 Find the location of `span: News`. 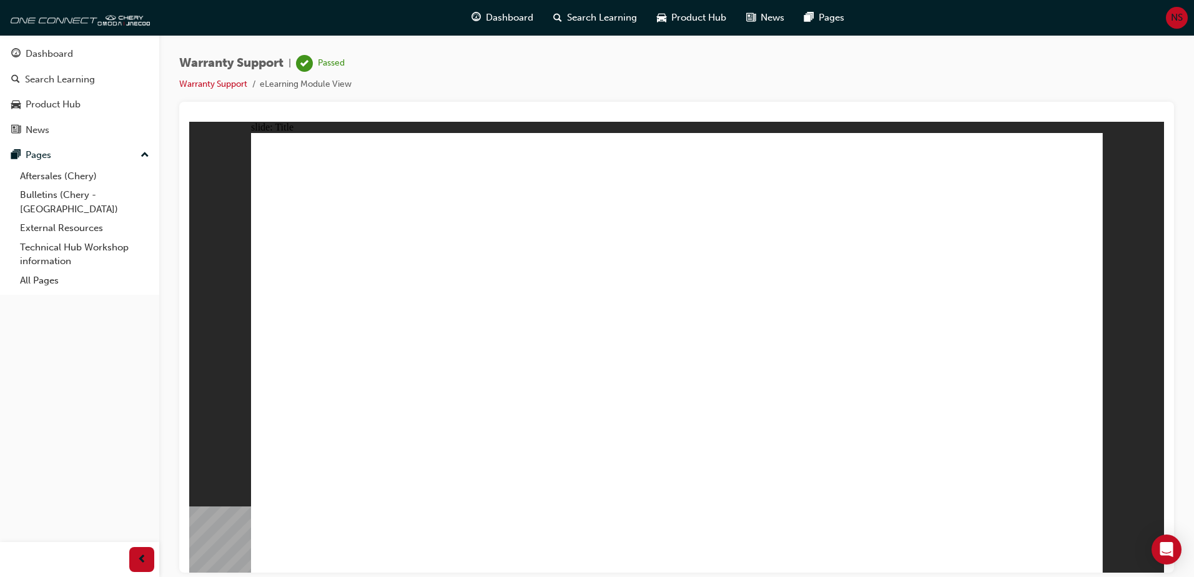

span: News is located at coordinates (772, 17).